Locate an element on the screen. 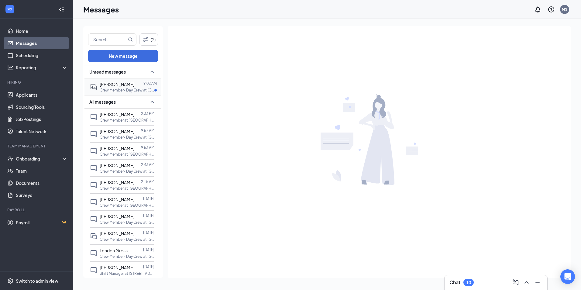 The image size is (581, 290). div: Onboarding is located at coordinates (39, 159).